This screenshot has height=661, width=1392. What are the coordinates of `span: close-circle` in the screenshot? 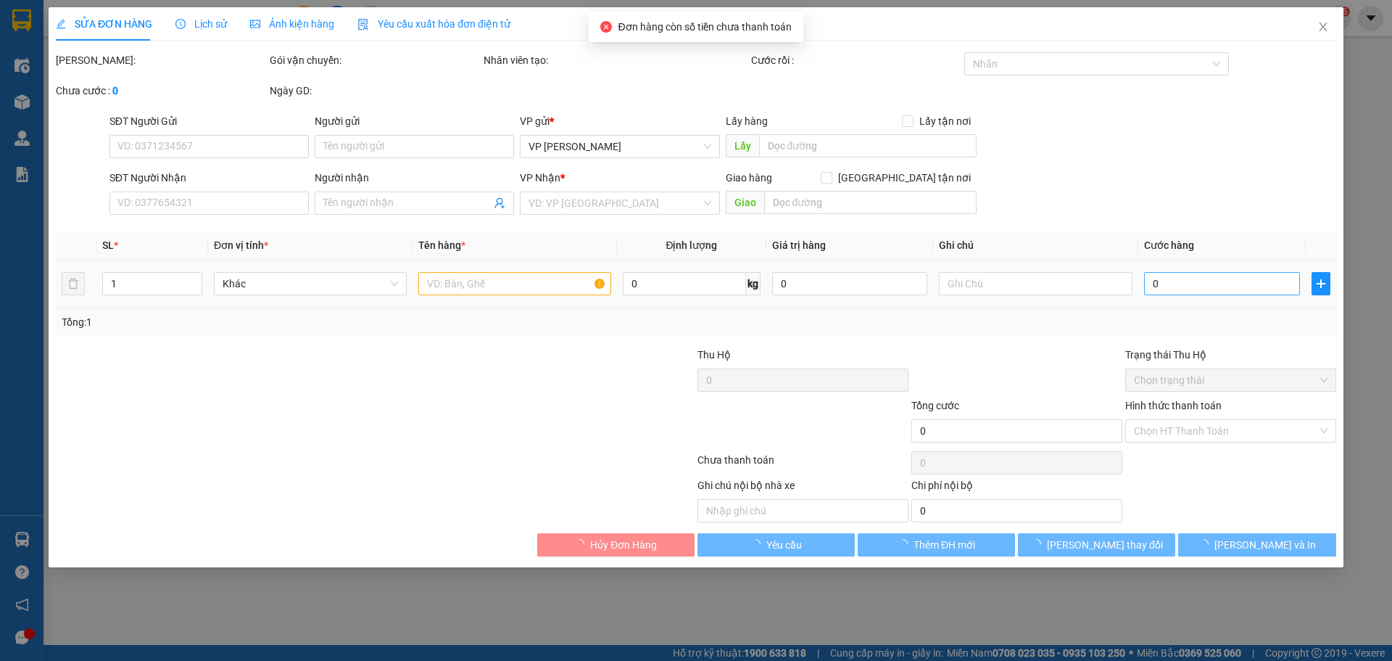 It's located at (606, 27).